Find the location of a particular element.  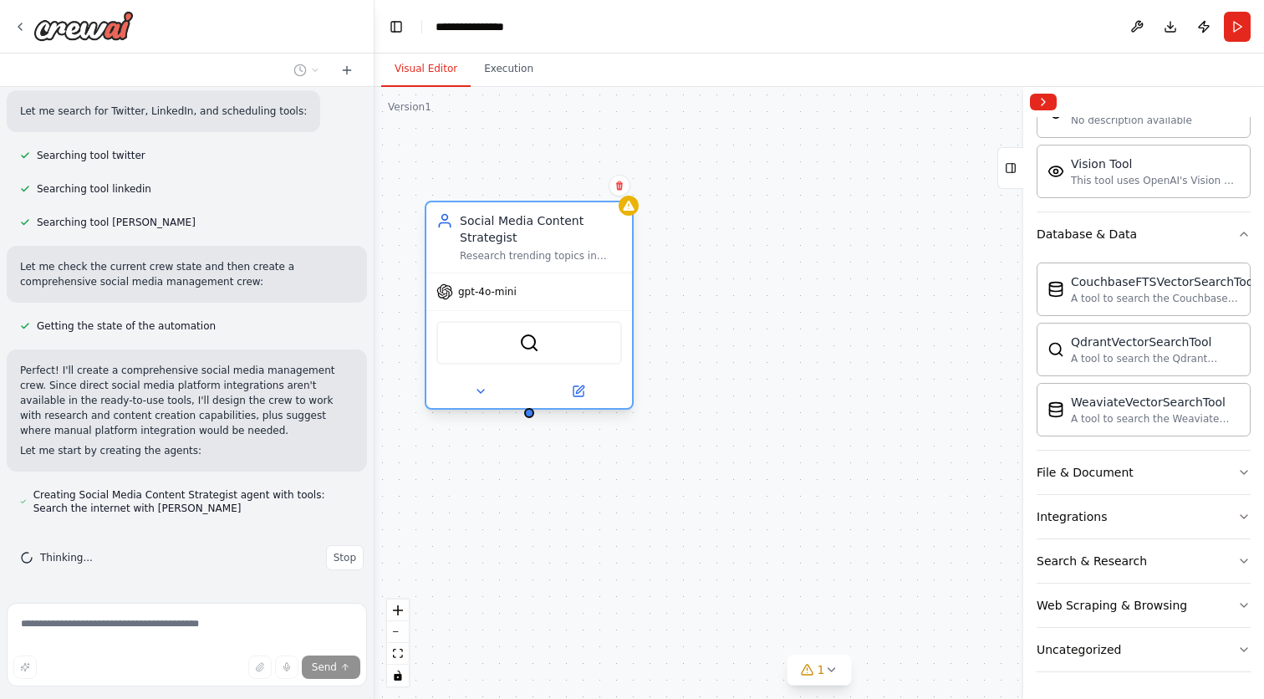

span: Stop is located at coordinates (345, 558).